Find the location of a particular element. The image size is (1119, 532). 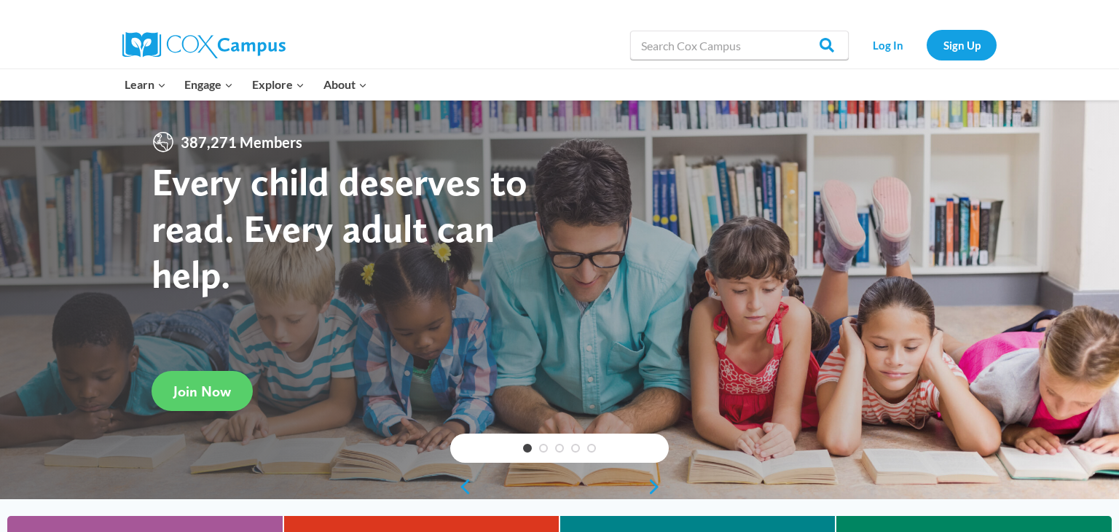

div: content slider buttons is located at coordinates (559, 487).